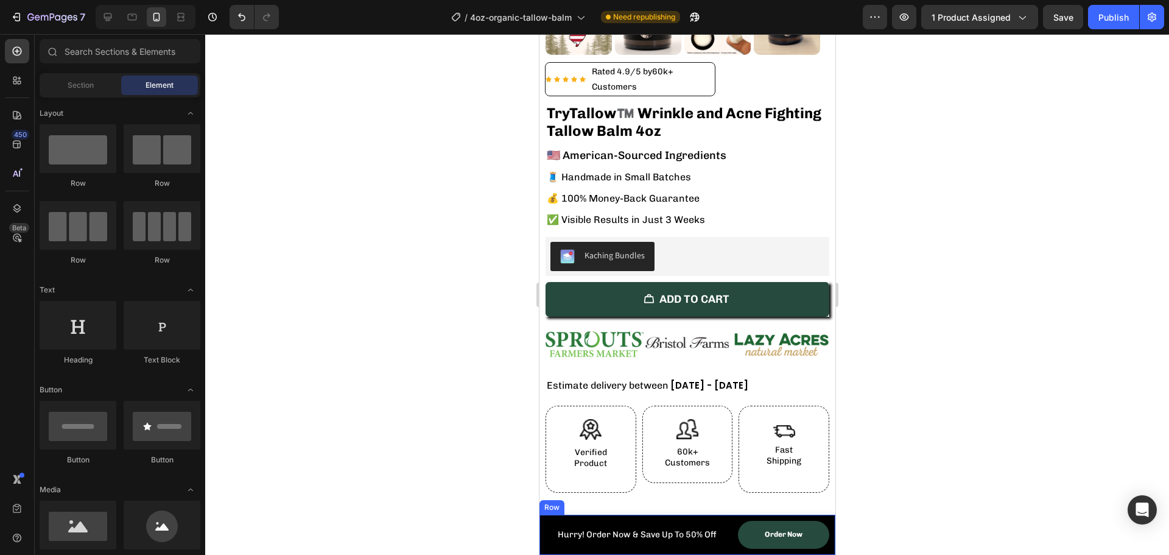 This screenshot has height=555, width=1169. I want to click on input: Search Sections & Elements, so click(120, 51).